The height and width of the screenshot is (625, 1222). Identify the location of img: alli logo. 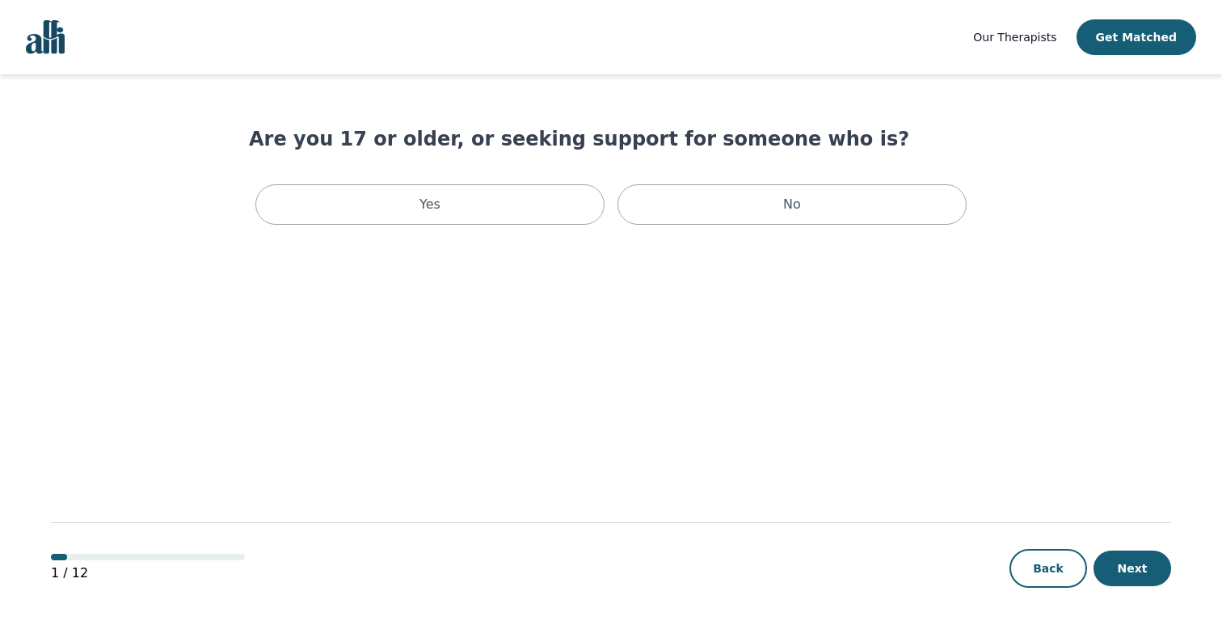
(45, 37).